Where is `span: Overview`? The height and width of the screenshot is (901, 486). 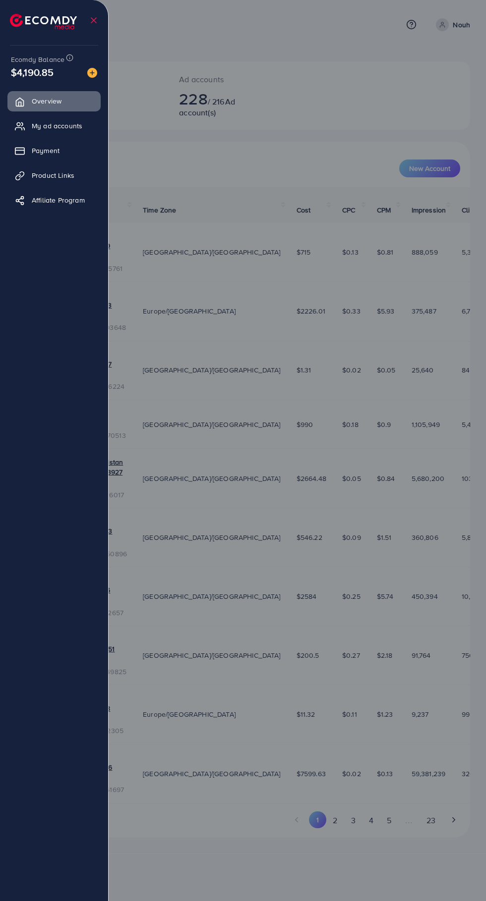
span: Overview is located at coordinates (47, 101).